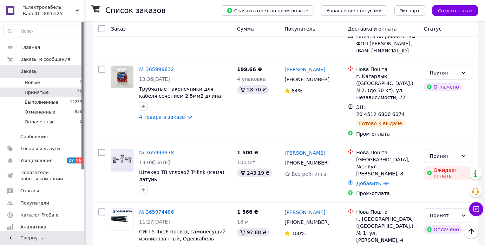 This screenshot has height=245, width=485. I want to click on span: Доставка и оплата, so click(372, 29).